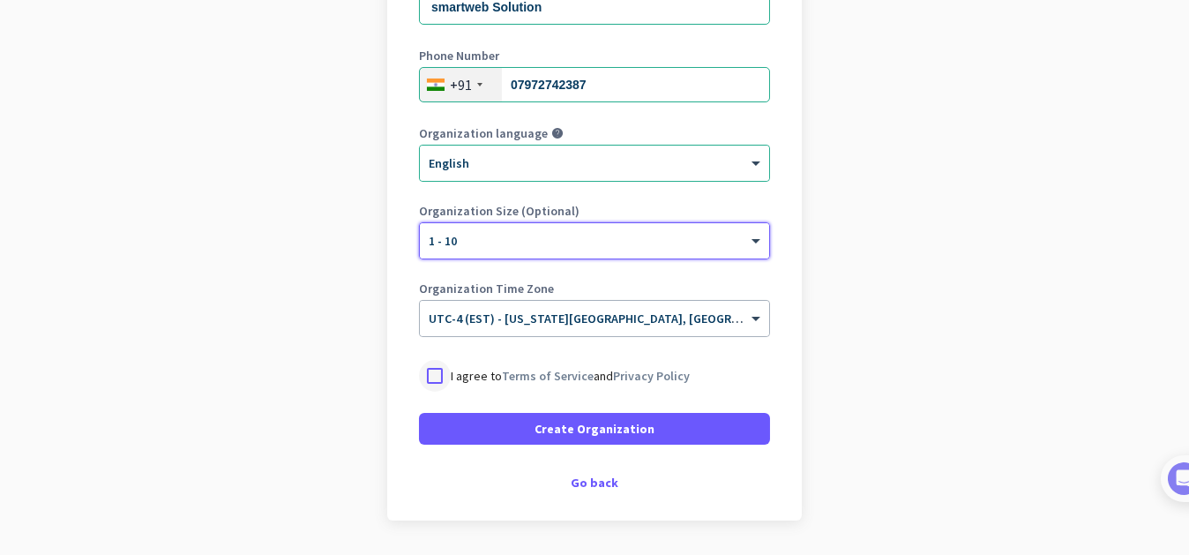 The image size is (1189, 555). What do you see at coordinates (594, 288) in the screenshot?
I see `label: Organization Time Zone` at bounding box center [594, 288].